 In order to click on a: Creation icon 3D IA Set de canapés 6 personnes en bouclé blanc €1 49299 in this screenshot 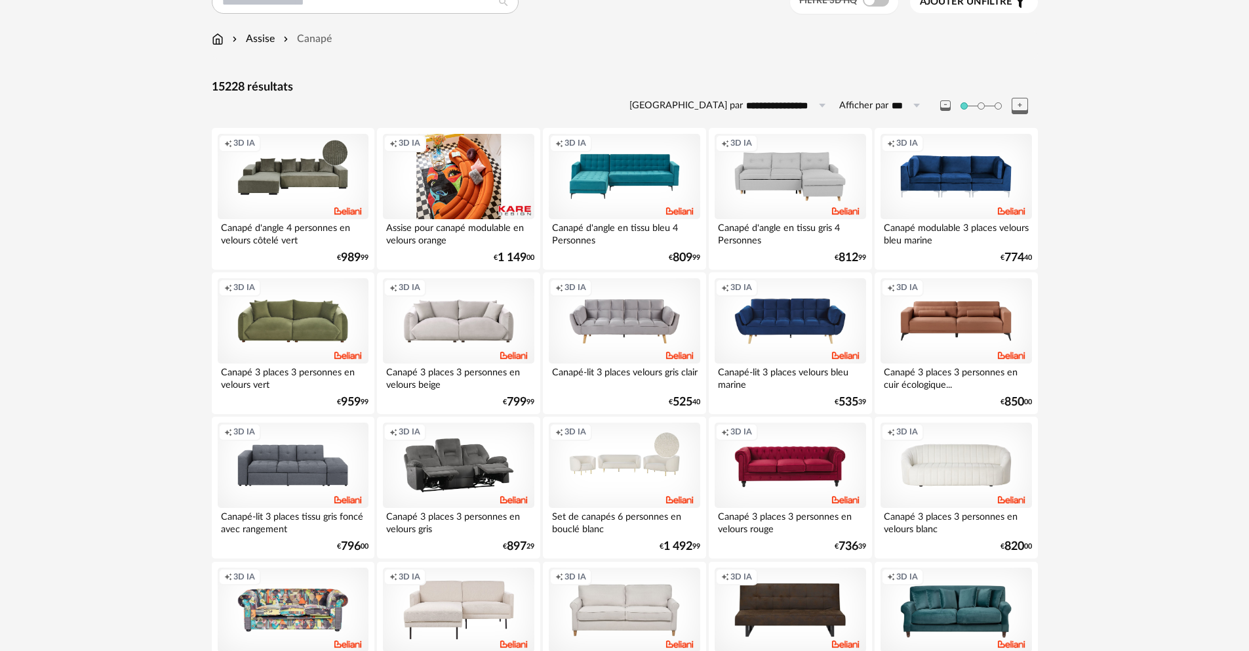, I will do `click(624, 487)`.